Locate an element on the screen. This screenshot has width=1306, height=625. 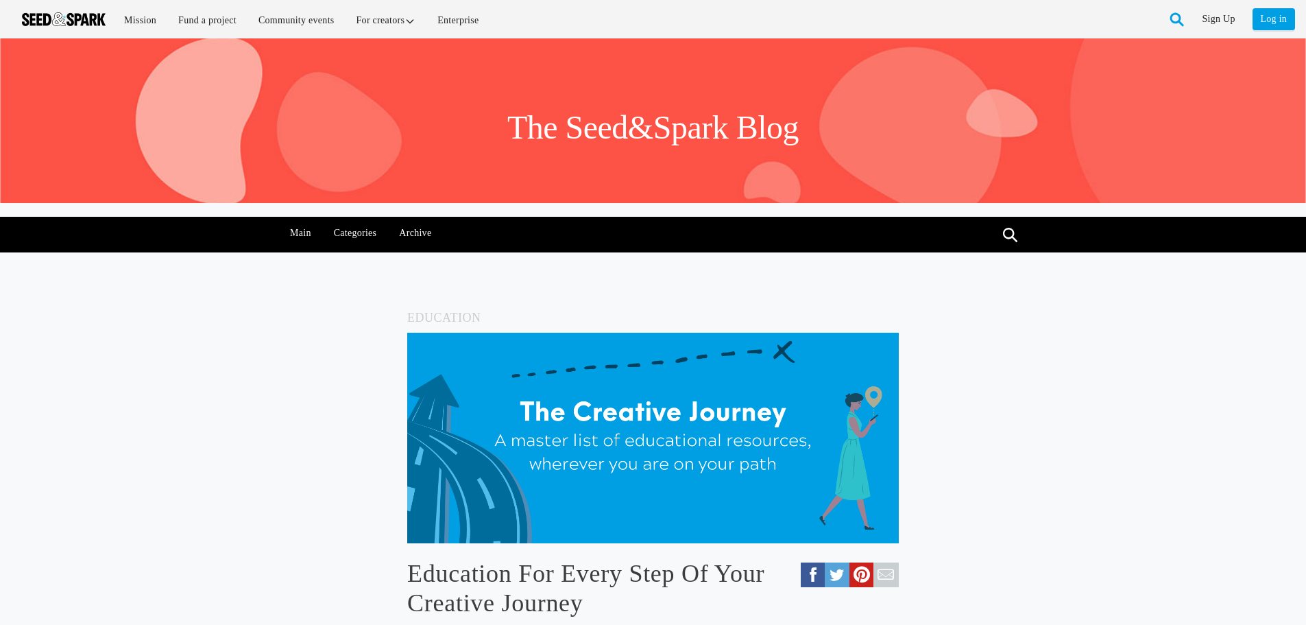
img: Seed amp; Spark is located at coordinates (64, 19).